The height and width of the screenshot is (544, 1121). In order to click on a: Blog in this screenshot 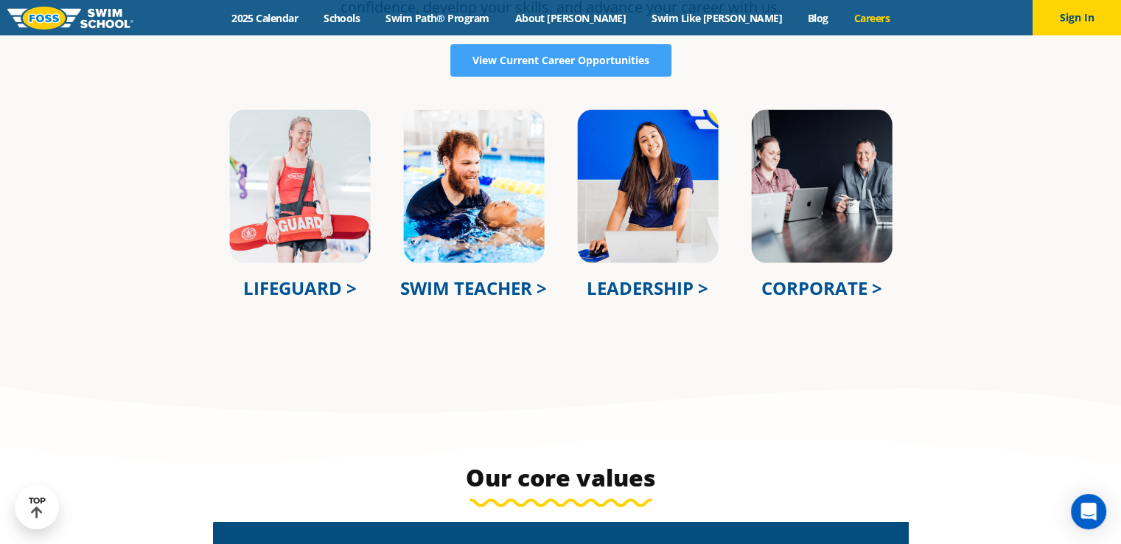, I will do `click(817, 18)`.